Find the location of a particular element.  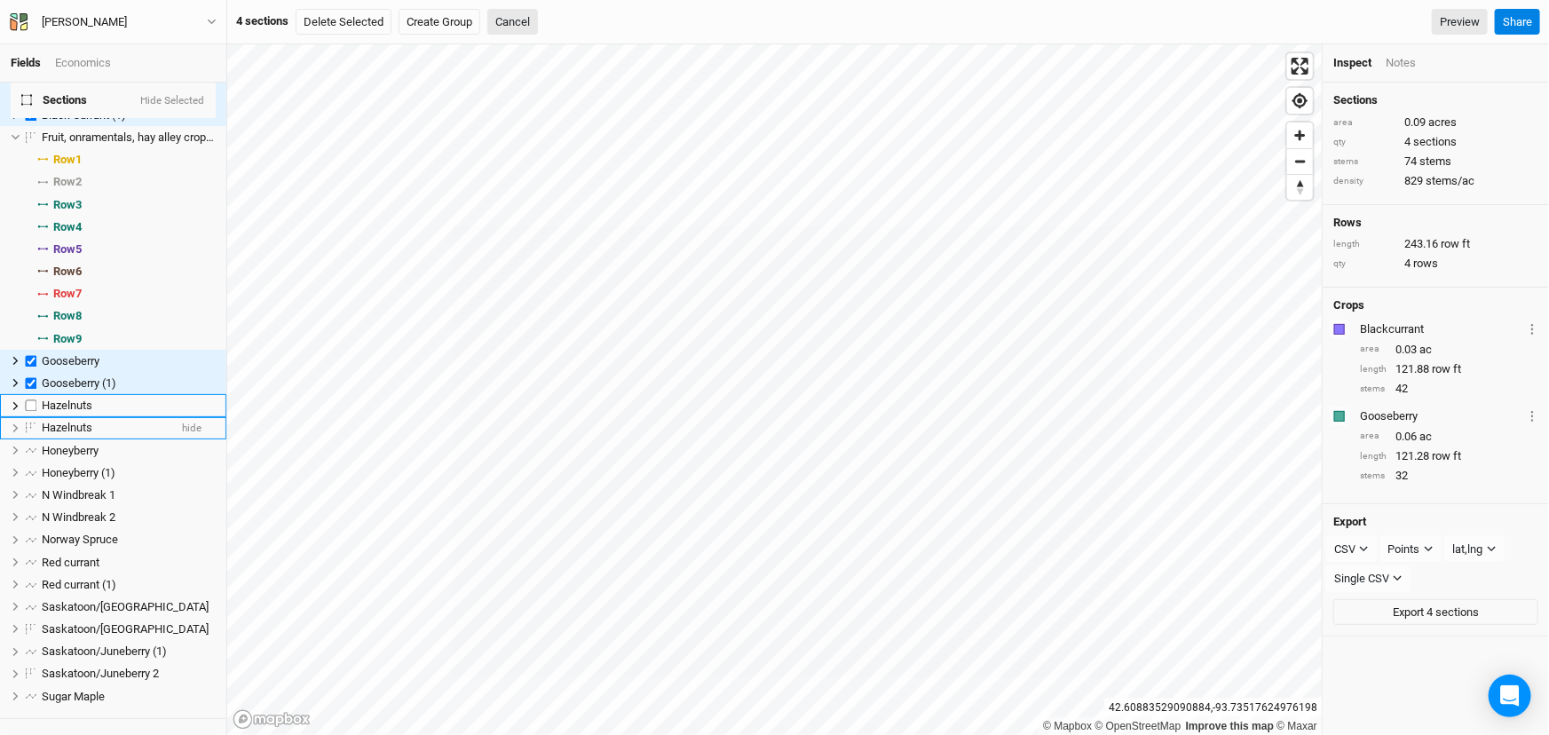

button: Cancel is located at coordinates (512, 22).